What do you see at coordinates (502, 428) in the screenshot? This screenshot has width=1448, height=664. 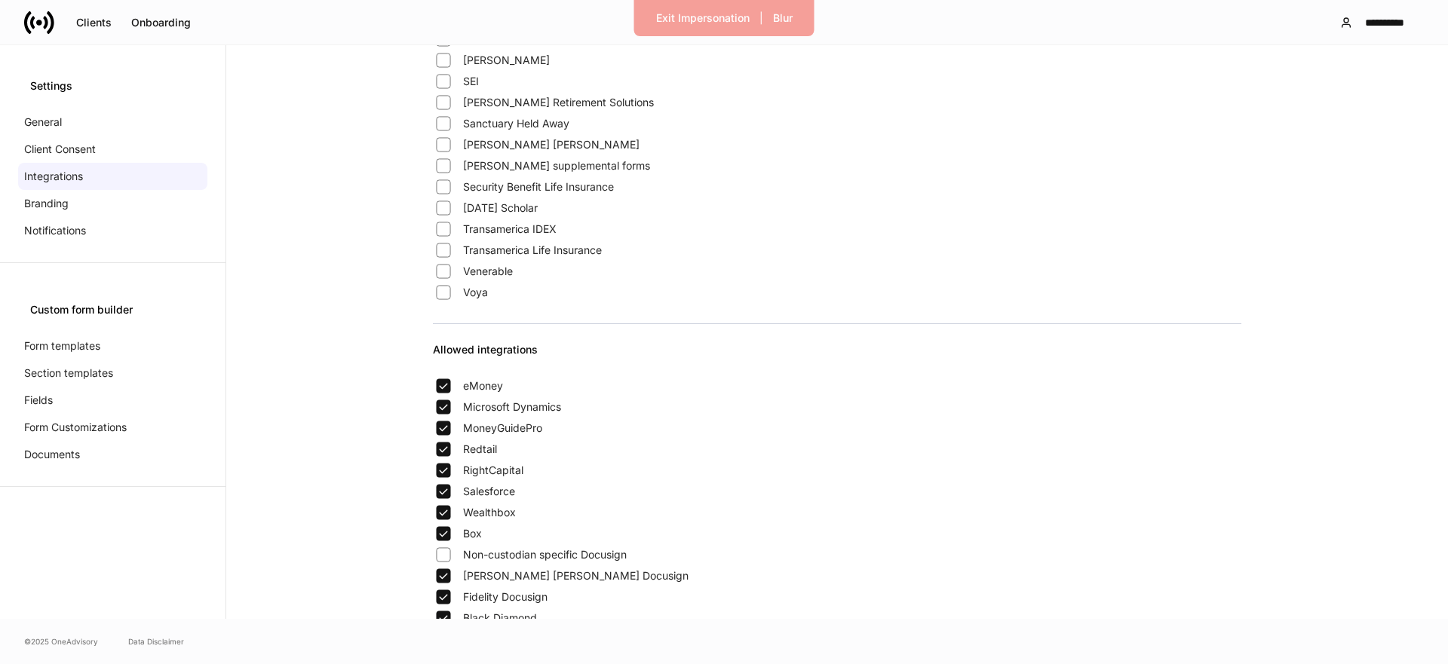 I see `span: MoneyGuidePro` at bounding box center [502, 428].